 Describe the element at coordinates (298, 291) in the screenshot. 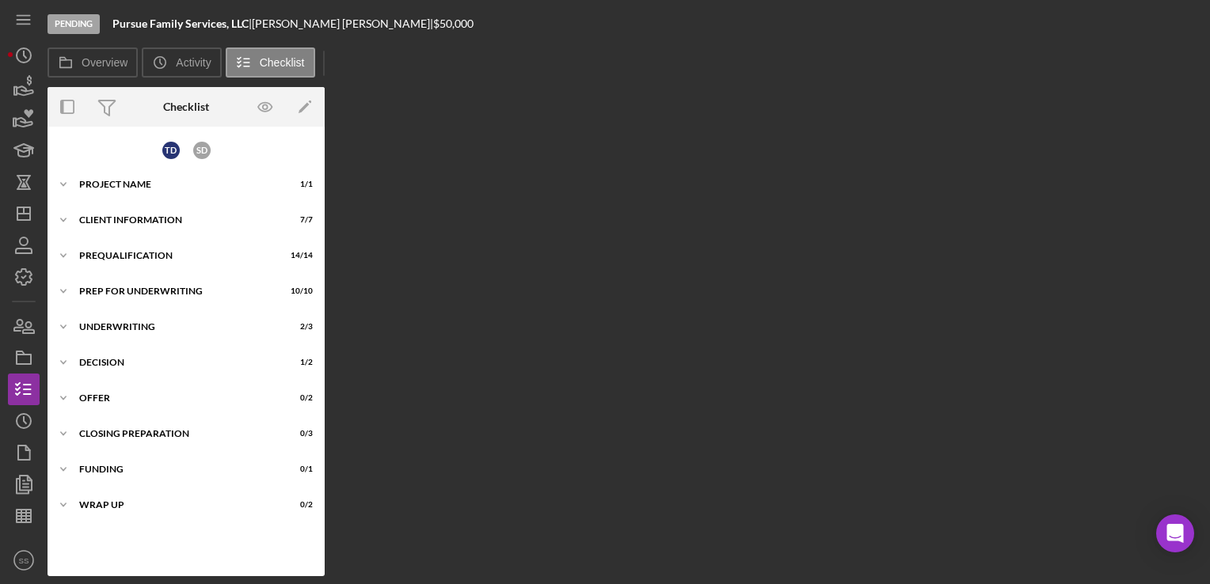

I see `div: 10 / 10` at that location.